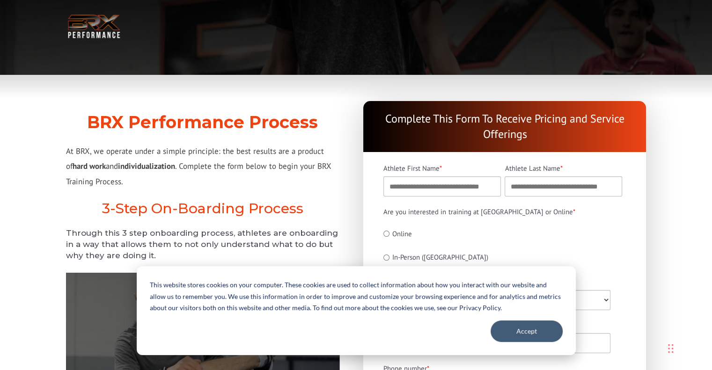  Describe the element at coordinates (532, 168) in the screenshot. I see `span: Athlete Last Name` at that location.